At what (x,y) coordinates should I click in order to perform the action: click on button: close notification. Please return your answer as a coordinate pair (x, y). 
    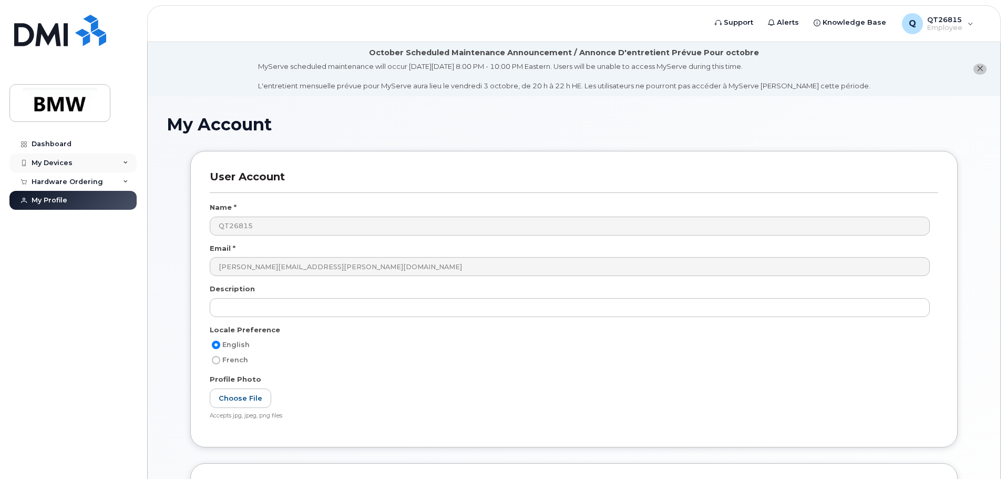
    Looking at the image, I should click on (979, 69).